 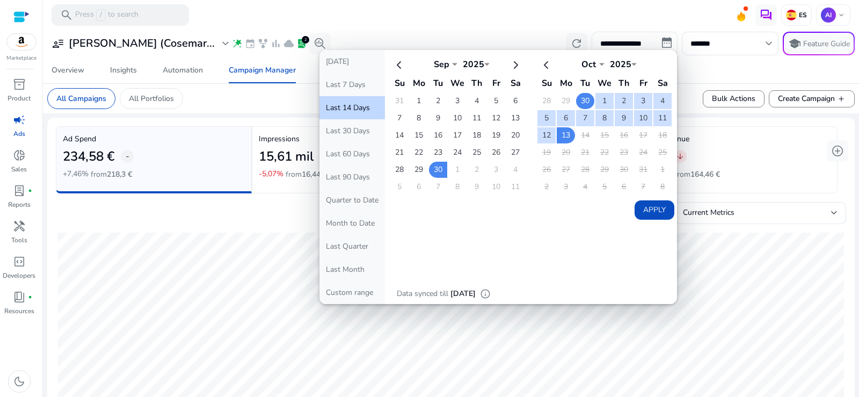 I want to click on p: Data synced till, so click(x=422, y=294).